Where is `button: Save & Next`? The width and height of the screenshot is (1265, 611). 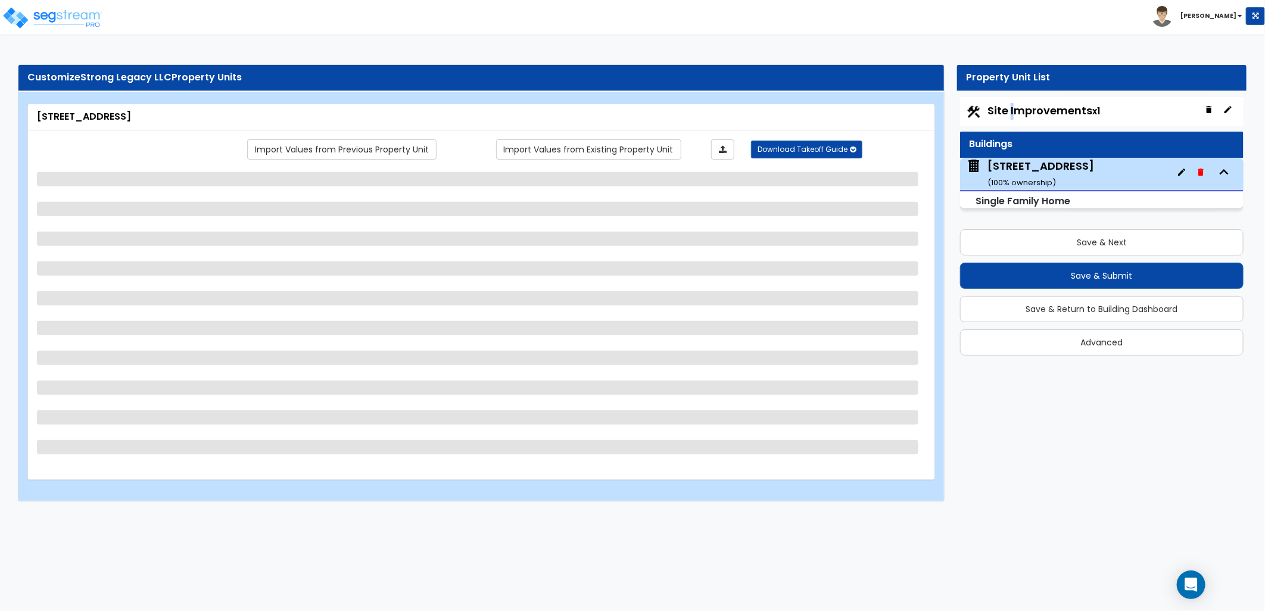 button: Save & Next is located at coordinates (1102, 242).